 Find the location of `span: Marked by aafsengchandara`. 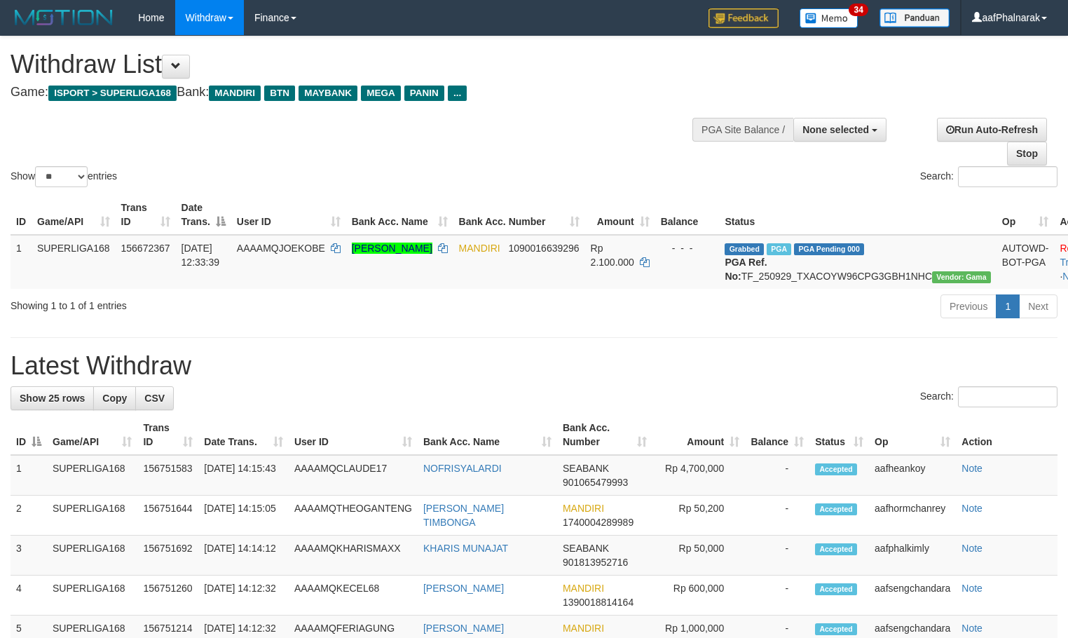

span: Marked by aafsengchandara is located at coordinates (779, 249).